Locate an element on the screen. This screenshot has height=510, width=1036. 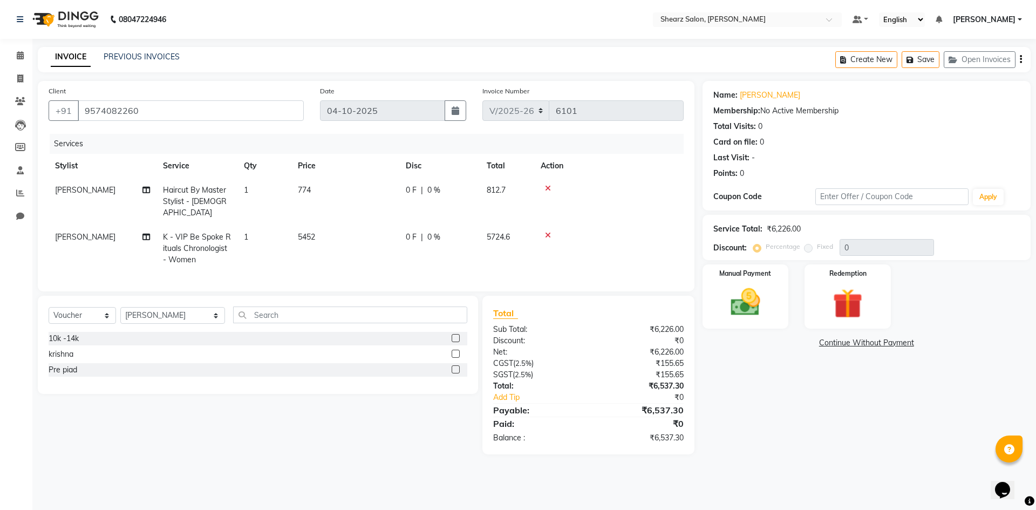
button: +91 is located at coordinates (64, 111).